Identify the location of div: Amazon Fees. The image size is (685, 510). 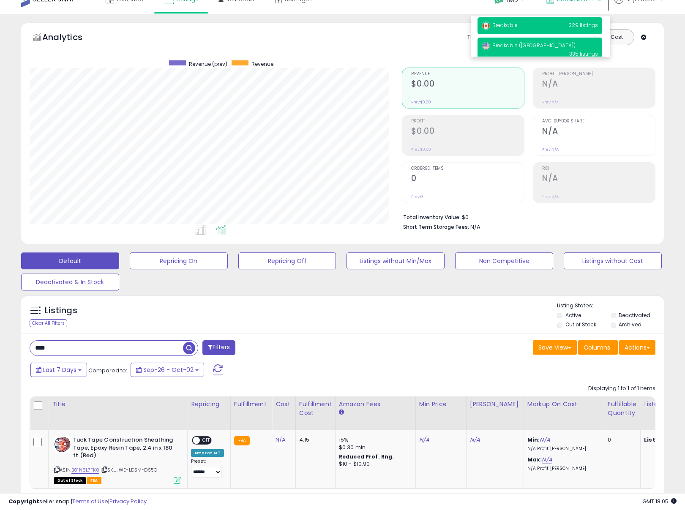
(375, 404).